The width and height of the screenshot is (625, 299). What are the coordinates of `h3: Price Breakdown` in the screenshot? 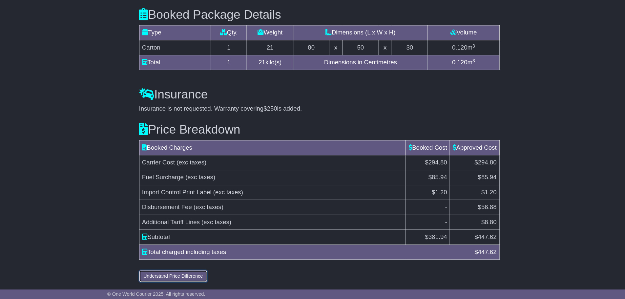 It's located at (313, 135).